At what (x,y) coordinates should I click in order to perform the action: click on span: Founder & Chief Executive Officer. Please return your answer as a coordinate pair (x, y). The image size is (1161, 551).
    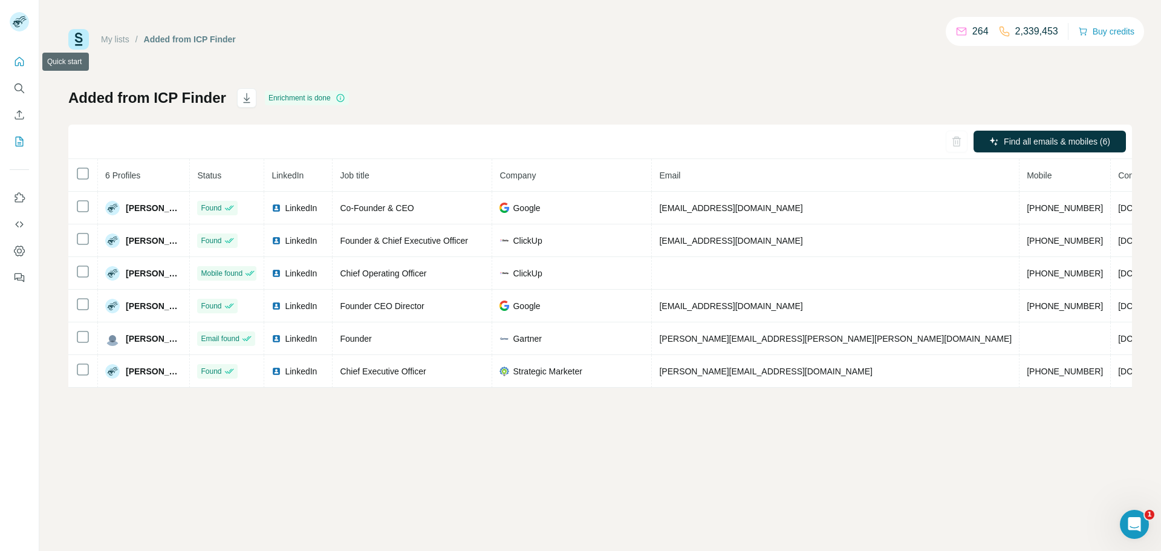
    Looking at the image, I should click on (403, 241).